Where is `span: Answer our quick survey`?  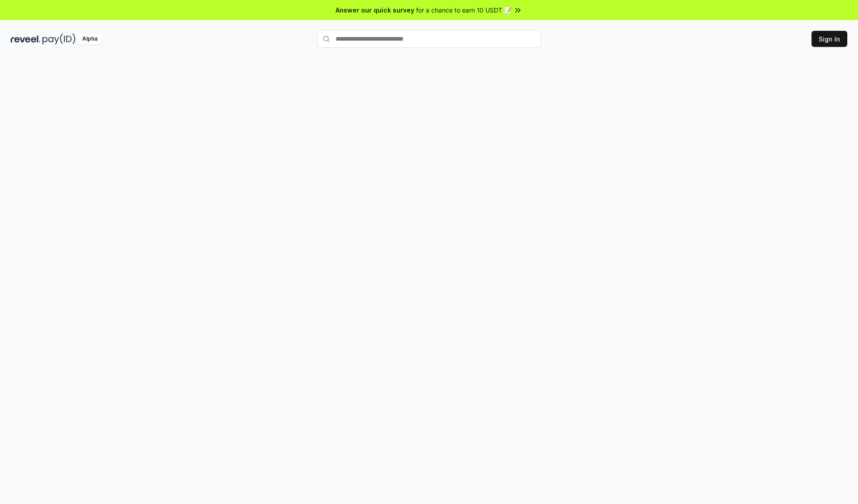
span: Answer our quick survey is located at coordinates (375, 10).